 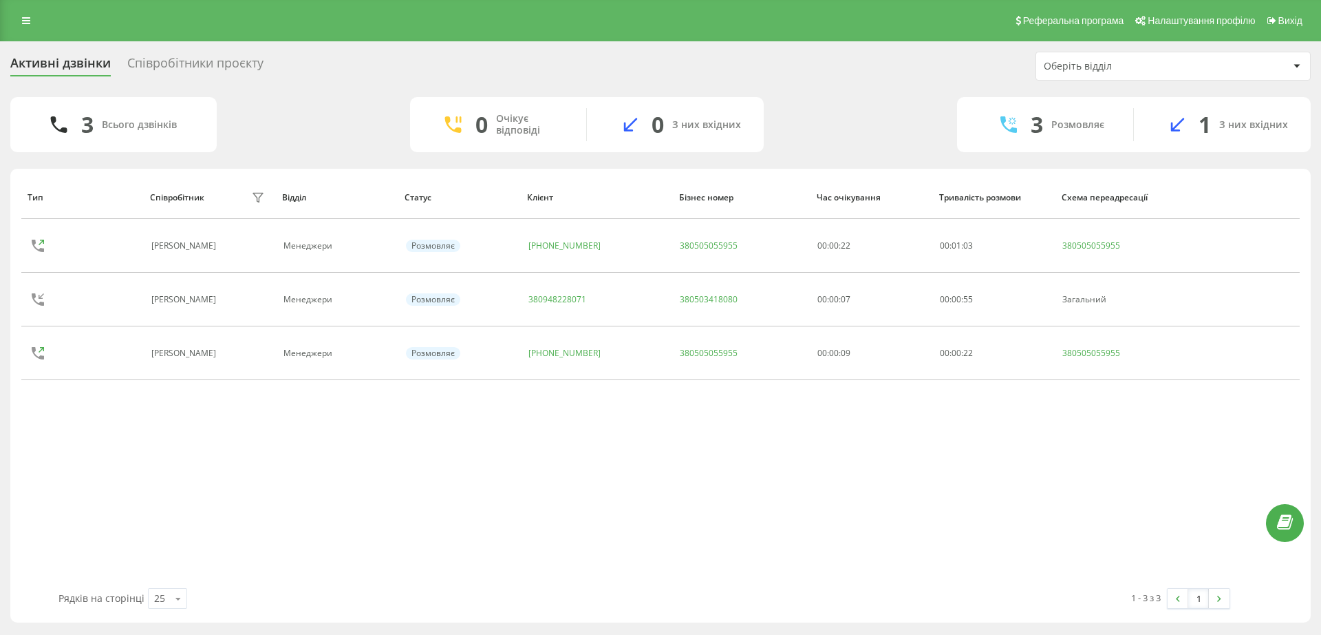 I want to click on div: Час очікування, so click(x=871, y=198).